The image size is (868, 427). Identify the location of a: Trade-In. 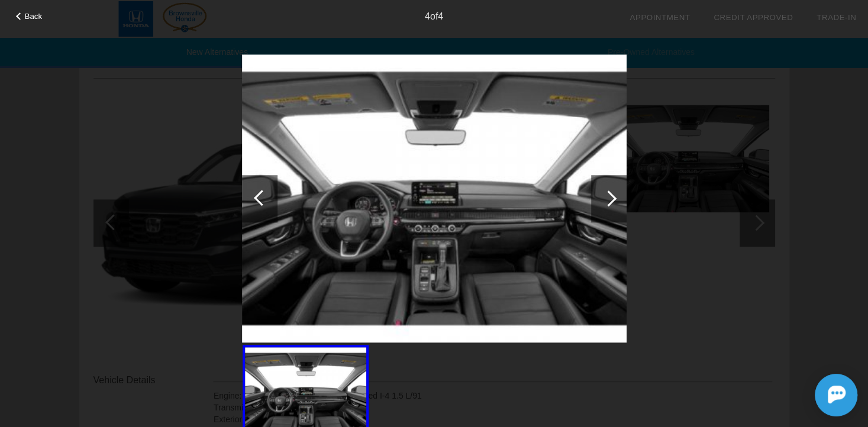
(836, 17).